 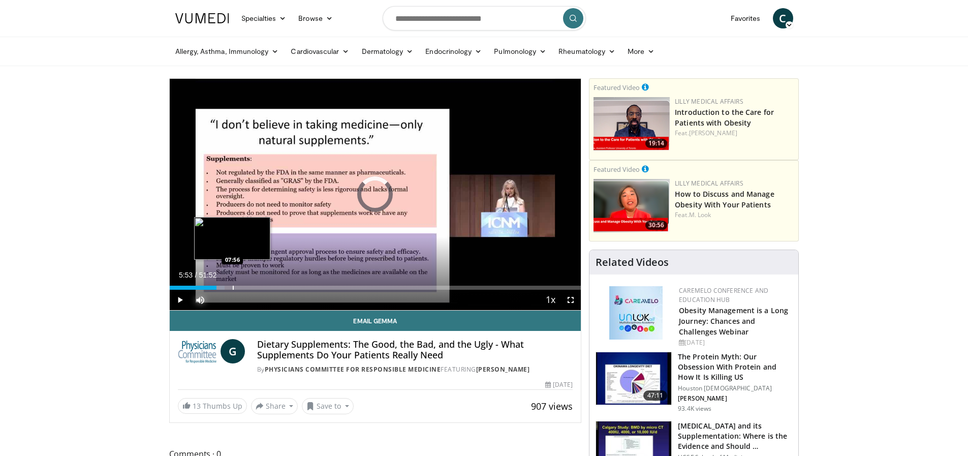 What do you see at coordinates (180, 300) in the screenshot?
I see `button: Play` at bounding box center [180, 300].